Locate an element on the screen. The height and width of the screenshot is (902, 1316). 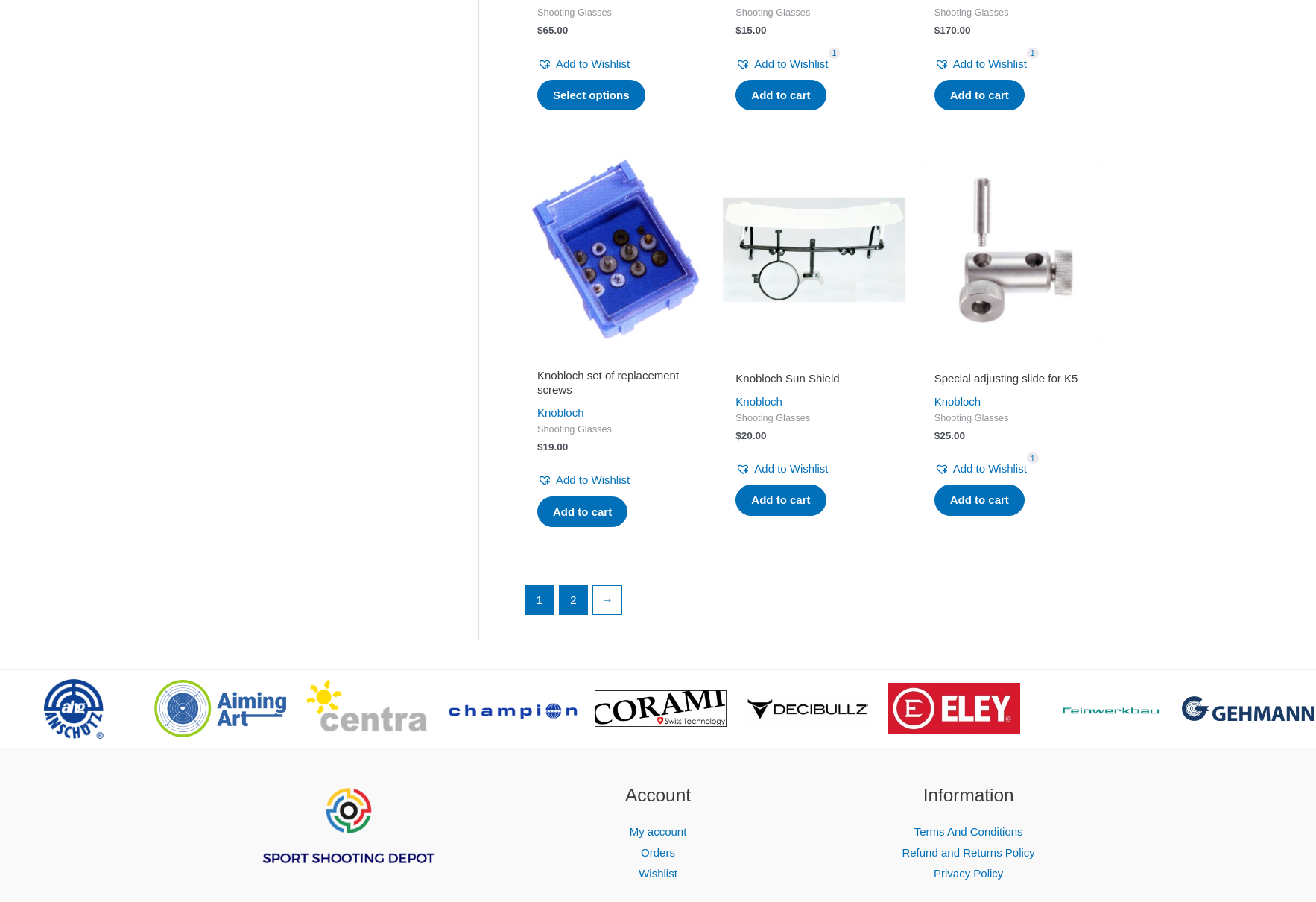
bdi: 170.00 is located at coordinates (952, 30).